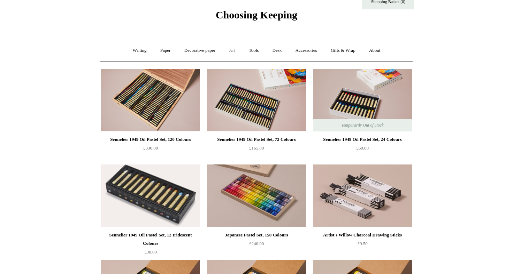 The width and height of the screenshot is (513, 274). What do you see at coordinates (362, 148) in the screenshot?
I see `span: £60.00` at bounding box center [362, 148].